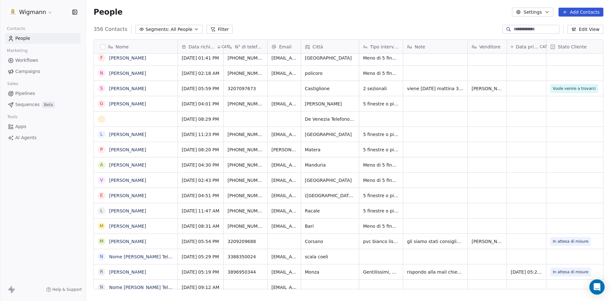 The image size is (611, 301). What do you see at coordinates (527, 47) in the screenshot?
I see `span: Data primo contatto` at bounding box center [527, 47].